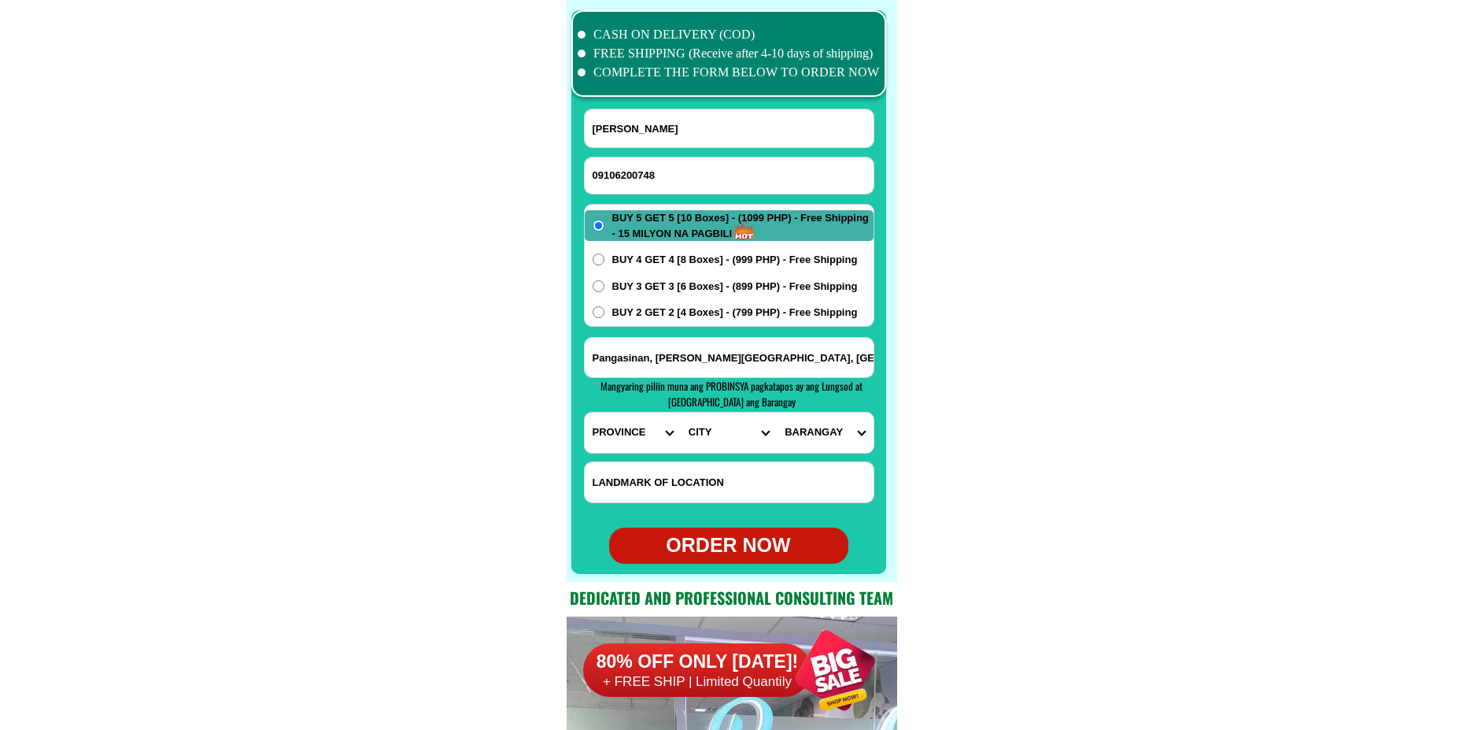  I want to click on input: Input LANDMARKOFLOCATION, so click(729, 482).